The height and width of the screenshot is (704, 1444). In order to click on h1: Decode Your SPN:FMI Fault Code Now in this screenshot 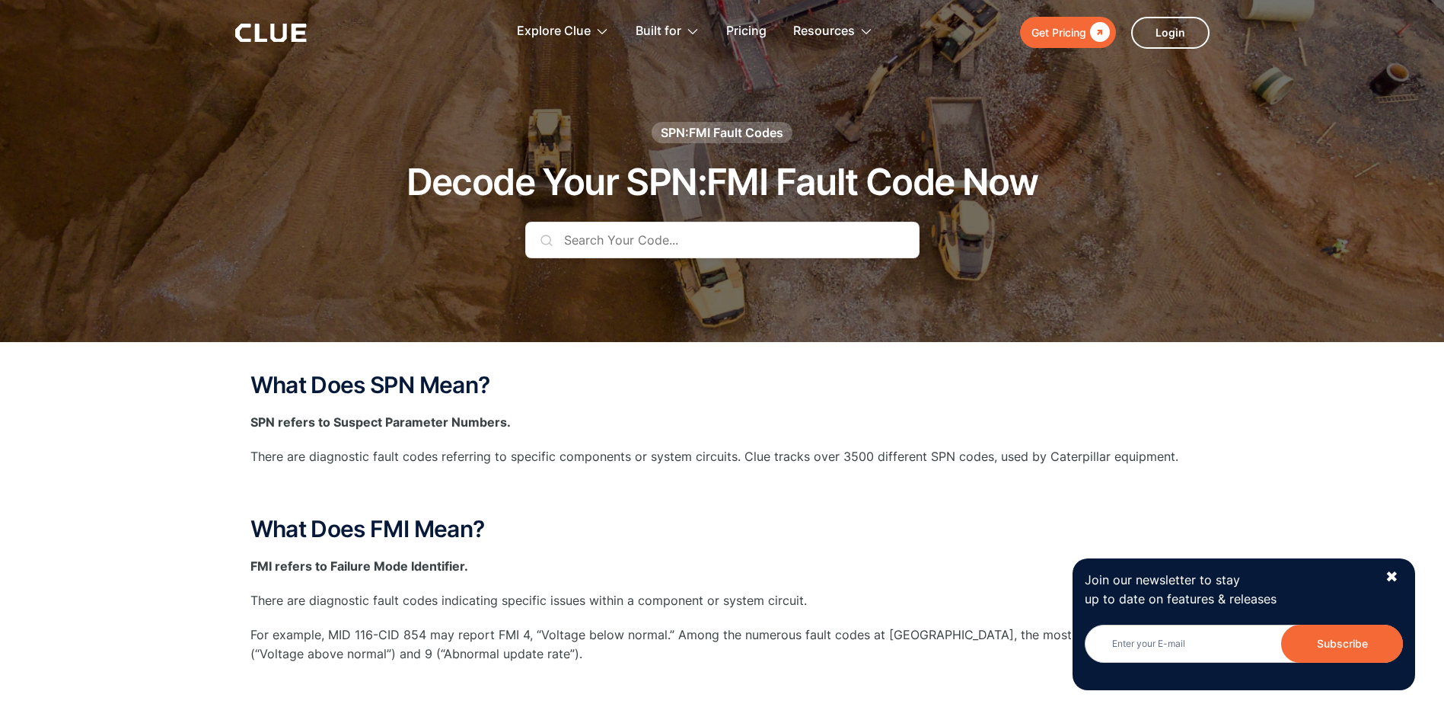, I will do `click(723, 182)`.